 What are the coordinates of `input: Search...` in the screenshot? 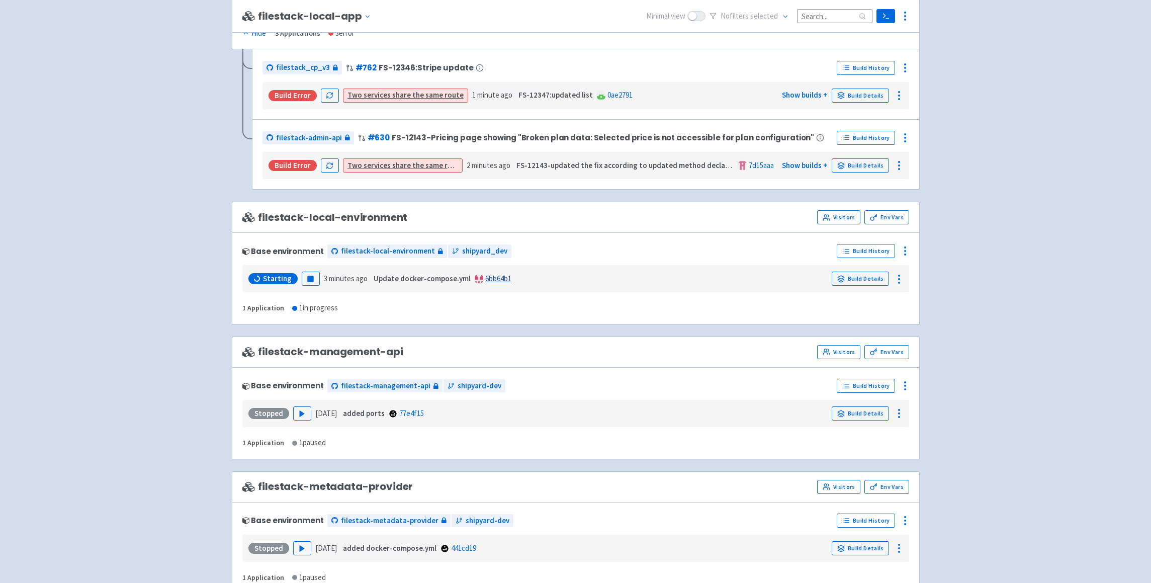 It's located at (835, 16).